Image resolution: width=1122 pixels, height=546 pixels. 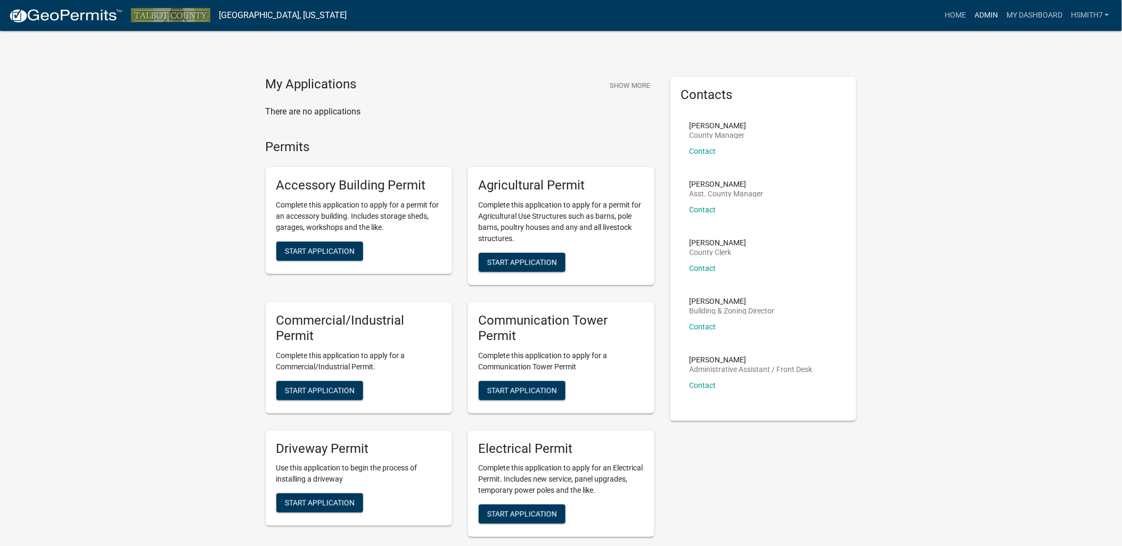 What do you see at coordinates (1034, 15) in the screenshot?
I see `a: My Dashboard` at bounding box center [1034, 15].